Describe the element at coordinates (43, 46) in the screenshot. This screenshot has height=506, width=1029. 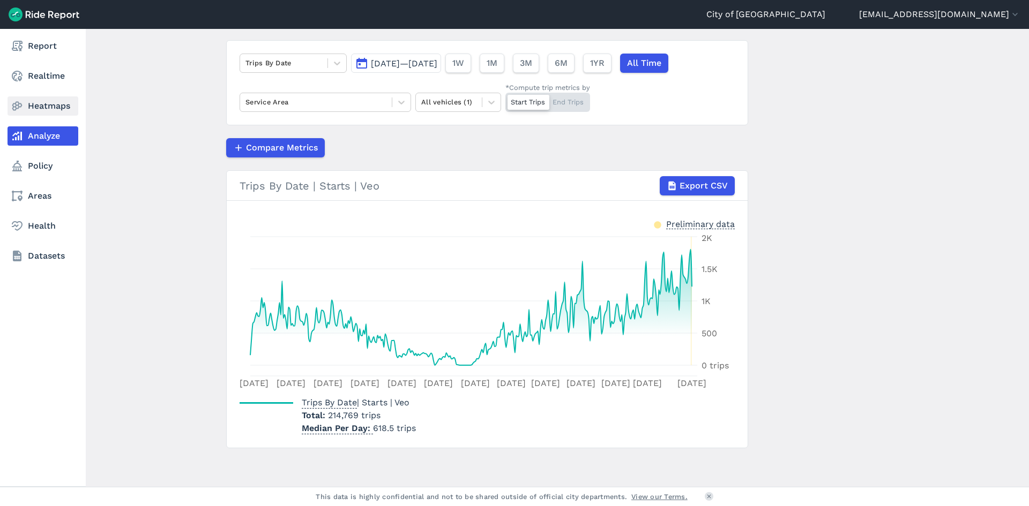
I see `a: Report` at that location.